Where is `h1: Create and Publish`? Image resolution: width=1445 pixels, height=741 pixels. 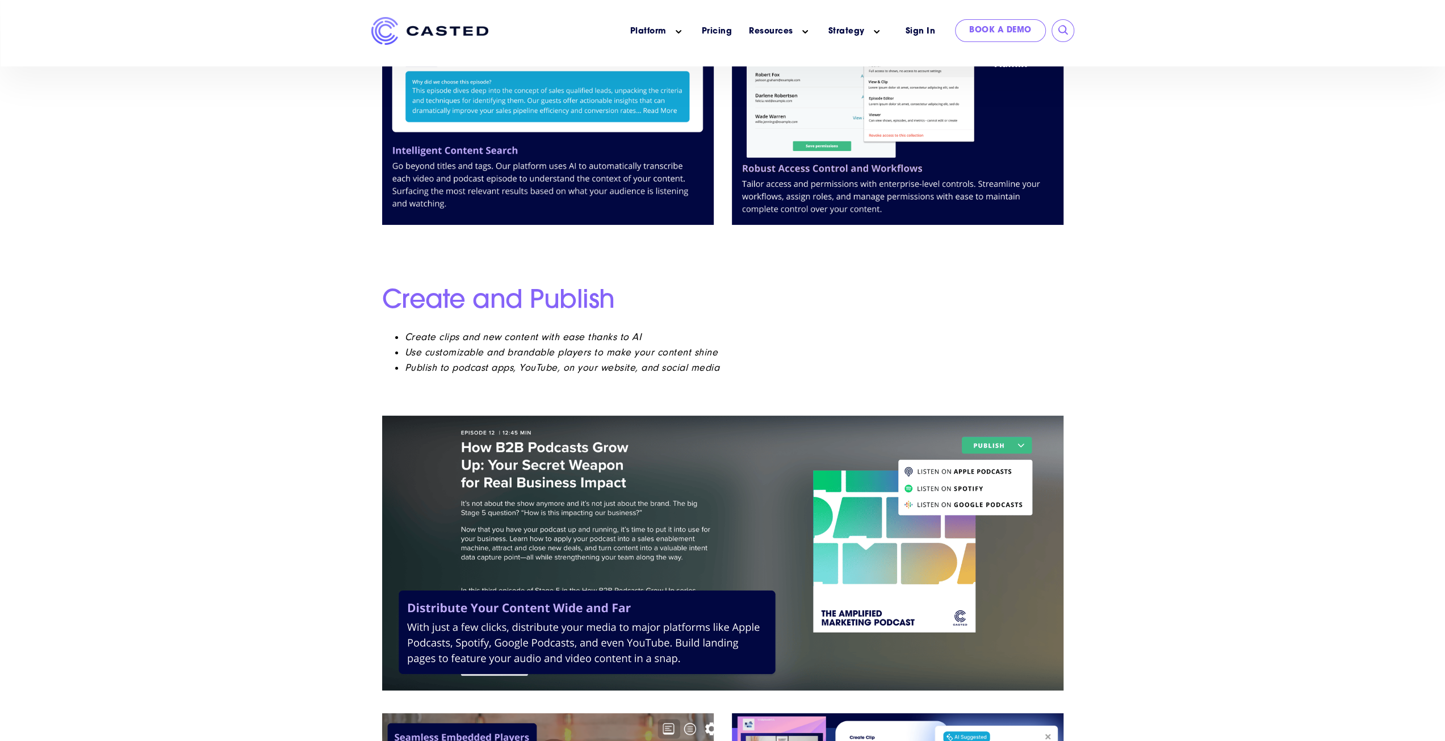
h1: Create and Publish is located at coordinates (723, 301).